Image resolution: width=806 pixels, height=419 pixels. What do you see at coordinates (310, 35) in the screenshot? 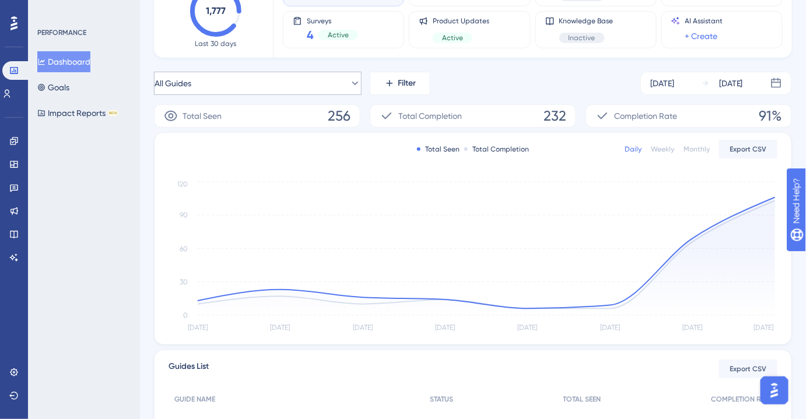
I see `span: 4` at bounding box center [310, 35].